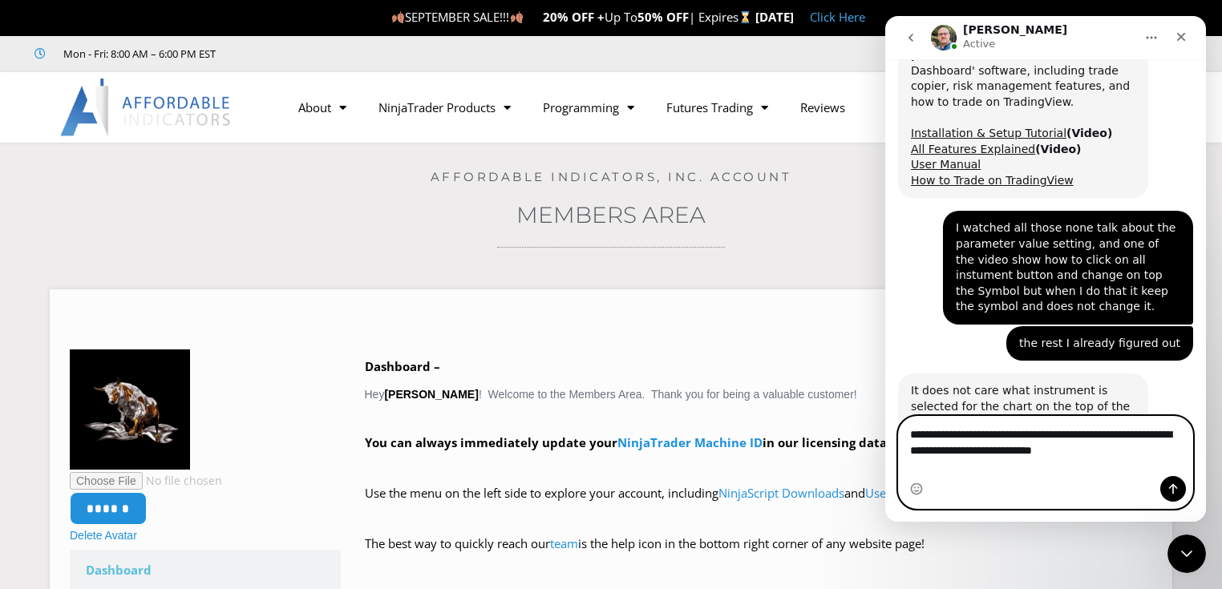  What do you see at coordinates (183, 252) in the screenshot?
I see `div: I watched all those none talk about the parameter value setting, and one of the video show how to...` at bounding box center [183, 252].